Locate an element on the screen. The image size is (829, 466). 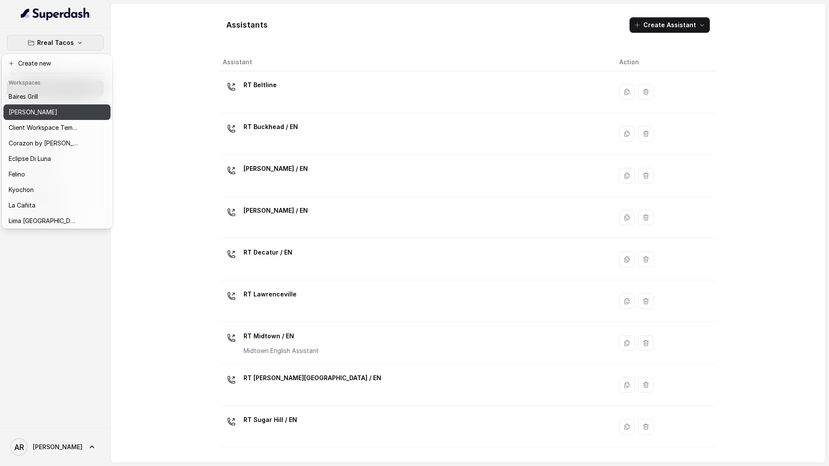
div: Rreal Tacos is located at coordinates (57, 141).